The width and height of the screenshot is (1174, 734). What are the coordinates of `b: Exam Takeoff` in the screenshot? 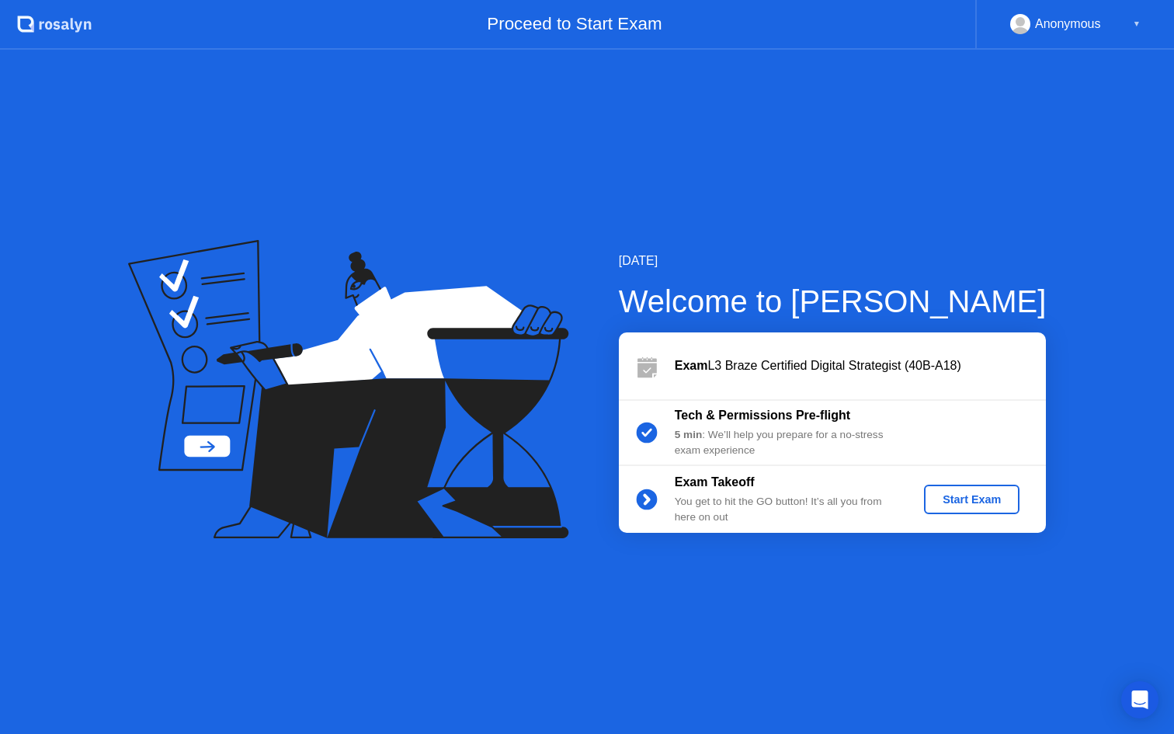 It's located at (714, 481).